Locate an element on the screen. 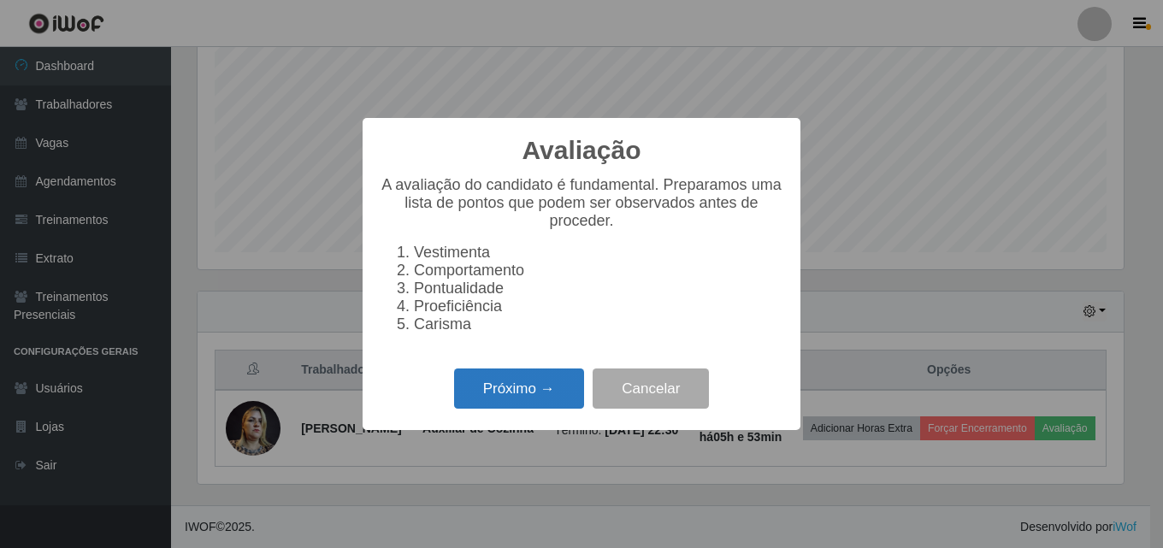 This screenshot has height=548, width=1163. li: Vestimenta is located at coordinates (599, 252).